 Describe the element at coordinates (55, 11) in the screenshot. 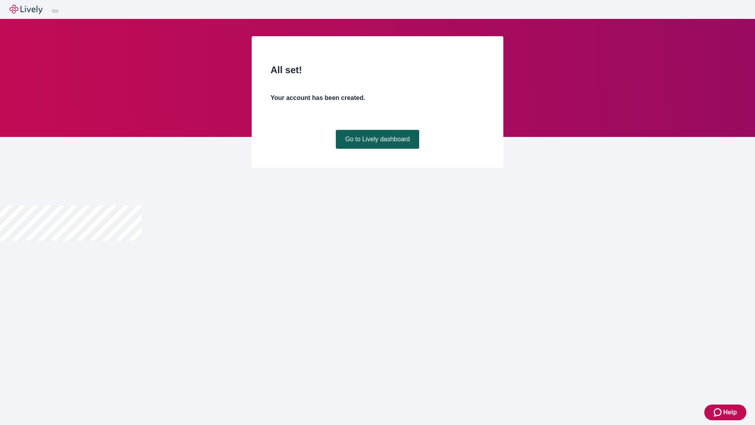

I see `button: Log out` at that location.